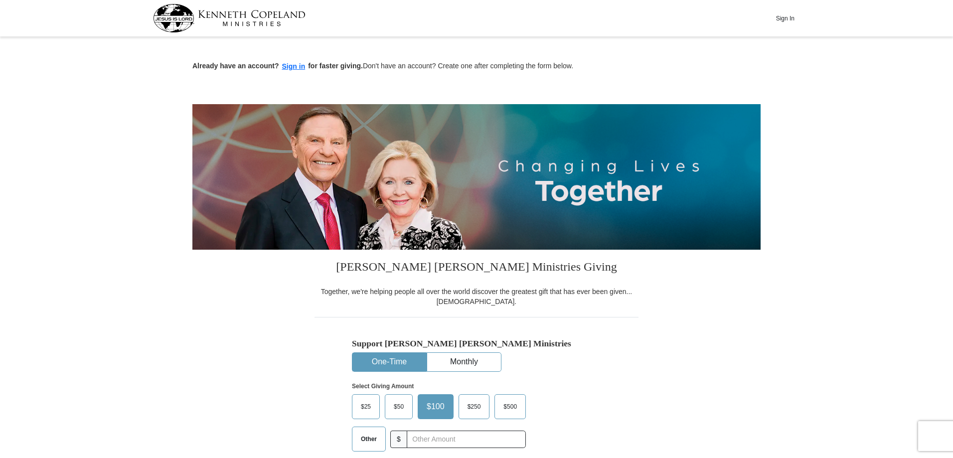  What do you see at coordinates (389, 362) in the screenshot?
I see `button: One-Time` at bounding box center [389, 362].